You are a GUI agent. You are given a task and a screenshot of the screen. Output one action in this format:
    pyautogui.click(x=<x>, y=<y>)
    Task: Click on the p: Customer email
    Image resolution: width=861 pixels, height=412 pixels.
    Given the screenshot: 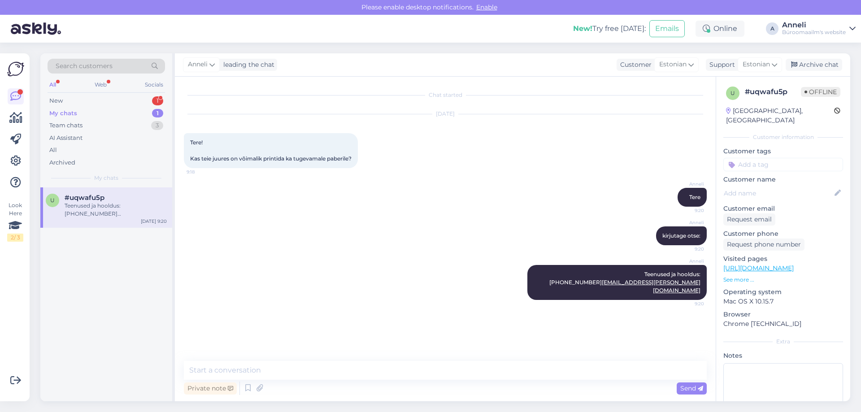 What is the action you would take?
    pyautogui.click(x=783, y=208)
    